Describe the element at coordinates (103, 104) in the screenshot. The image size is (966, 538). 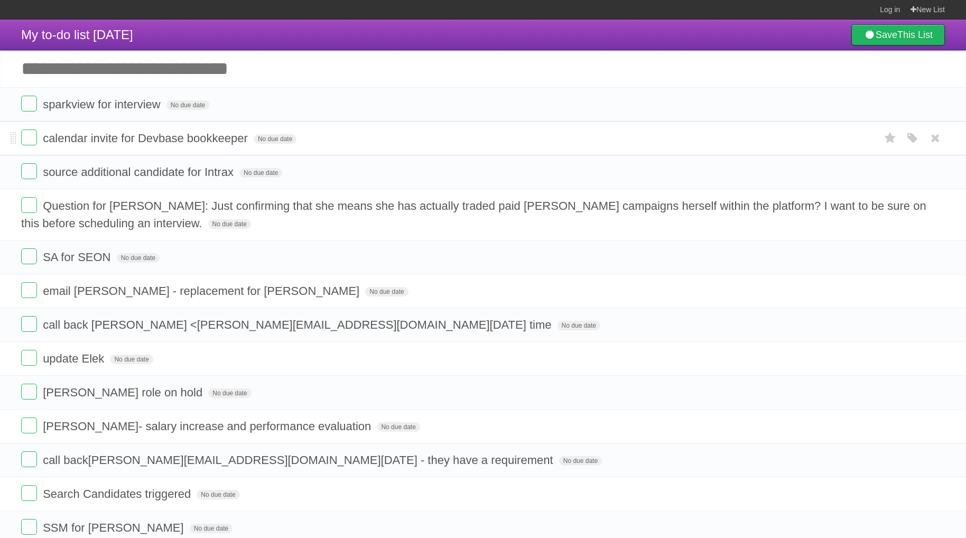
I see `span: sparkview for interview` at that location.